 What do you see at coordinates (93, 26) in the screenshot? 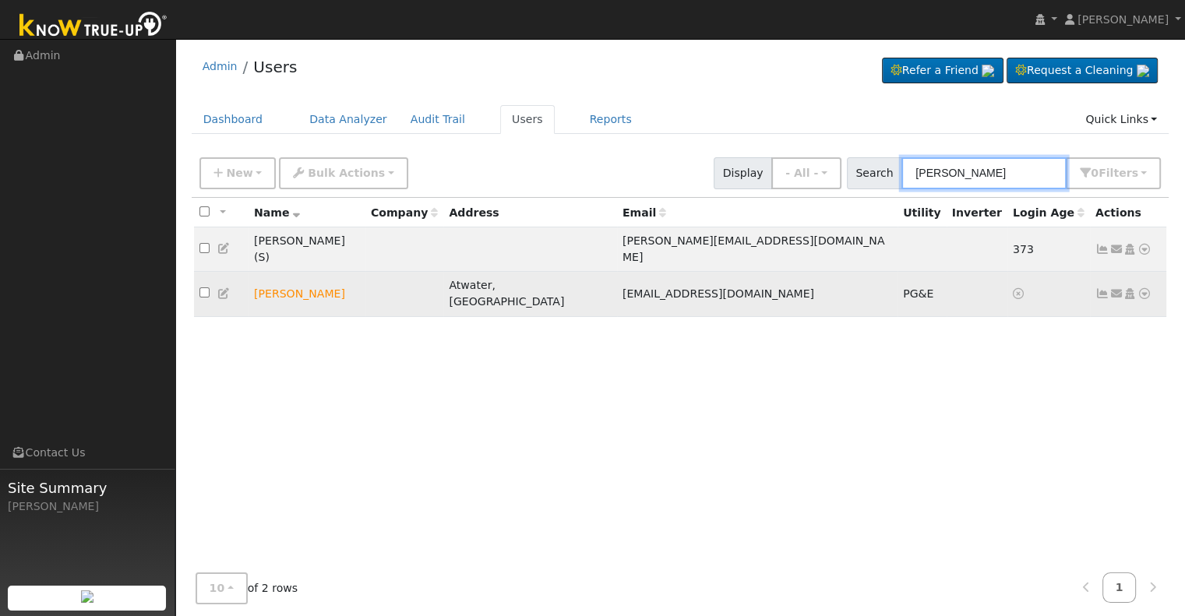
I see `img: Know True-Up` at bounding box center [93, 26].